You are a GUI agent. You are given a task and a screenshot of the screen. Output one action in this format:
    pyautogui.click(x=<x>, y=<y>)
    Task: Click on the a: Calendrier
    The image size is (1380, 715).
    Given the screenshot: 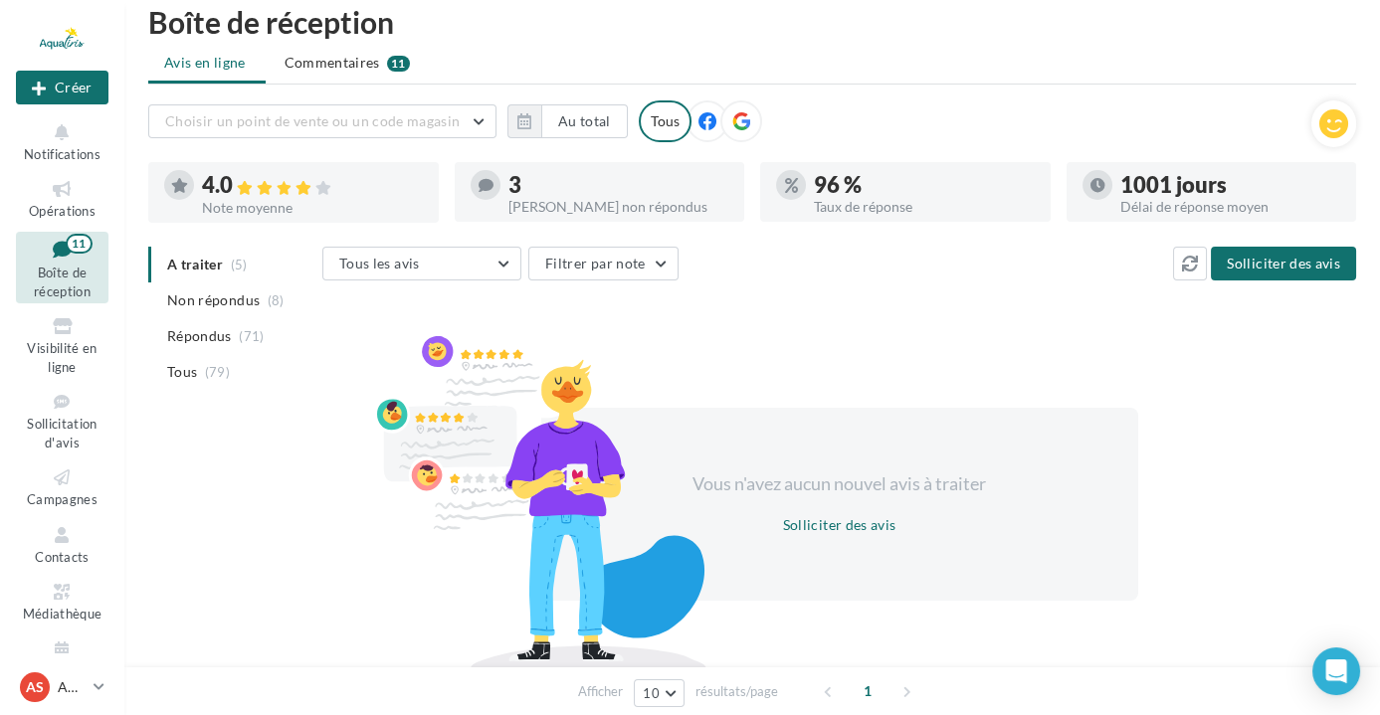 What is the action you would take?
    pyautogui.click(x=62, y=658)
    